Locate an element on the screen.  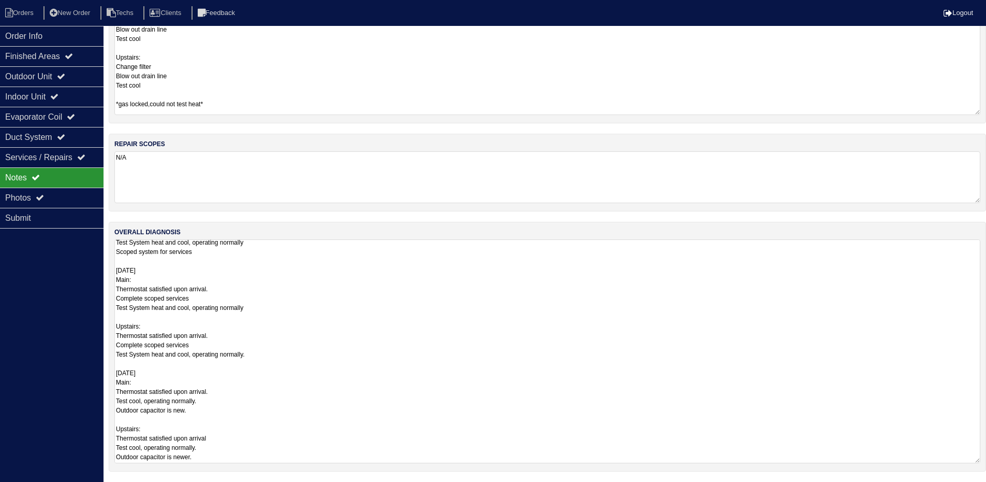
textarea: Main: Upon arrival thermostat nearly satisfied set to 60⁰ at 59. Test System heat and cool, opera... is located at coordinates (547, 351).